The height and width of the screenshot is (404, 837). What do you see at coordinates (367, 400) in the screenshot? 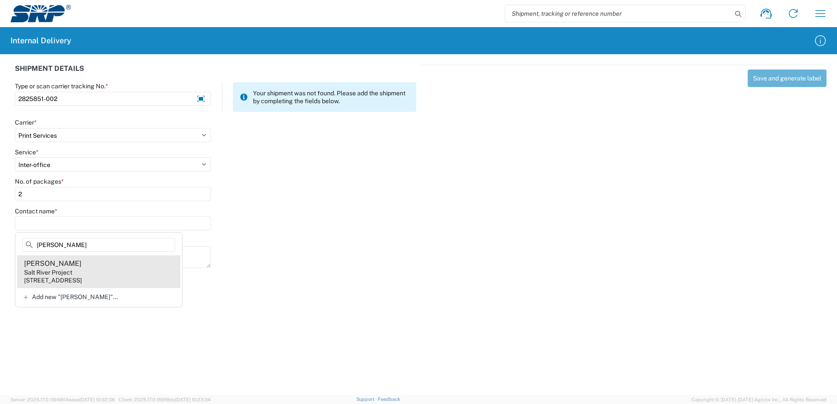
I see `a: Support` at bounding box center [367, 400].